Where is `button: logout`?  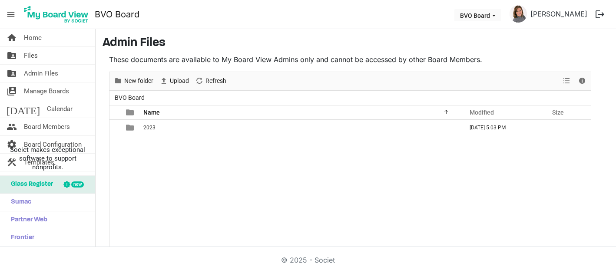
button: logout is located at coordinates (600, 14).